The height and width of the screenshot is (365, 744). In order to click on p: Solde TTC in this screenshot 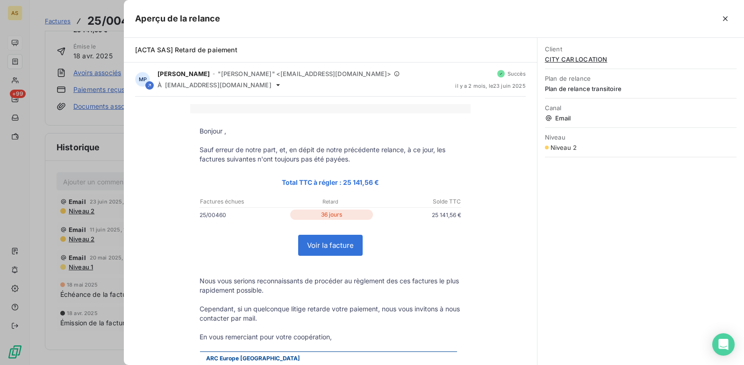, I will do `click(417, 202)`.